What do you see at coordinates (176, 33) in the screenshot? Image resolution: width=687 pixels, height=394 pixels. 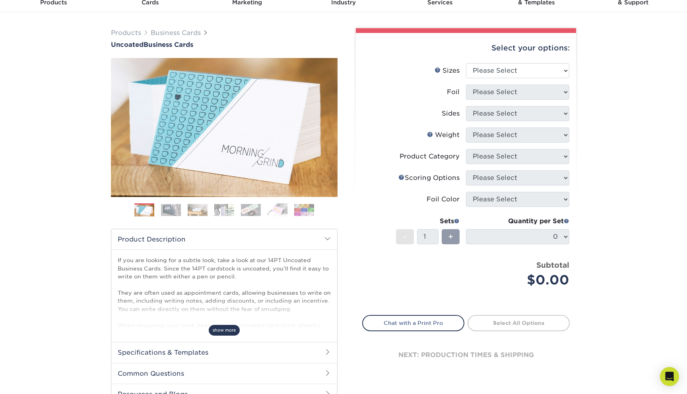 I see `a: Business Cards` at bounding box center [176, 33].